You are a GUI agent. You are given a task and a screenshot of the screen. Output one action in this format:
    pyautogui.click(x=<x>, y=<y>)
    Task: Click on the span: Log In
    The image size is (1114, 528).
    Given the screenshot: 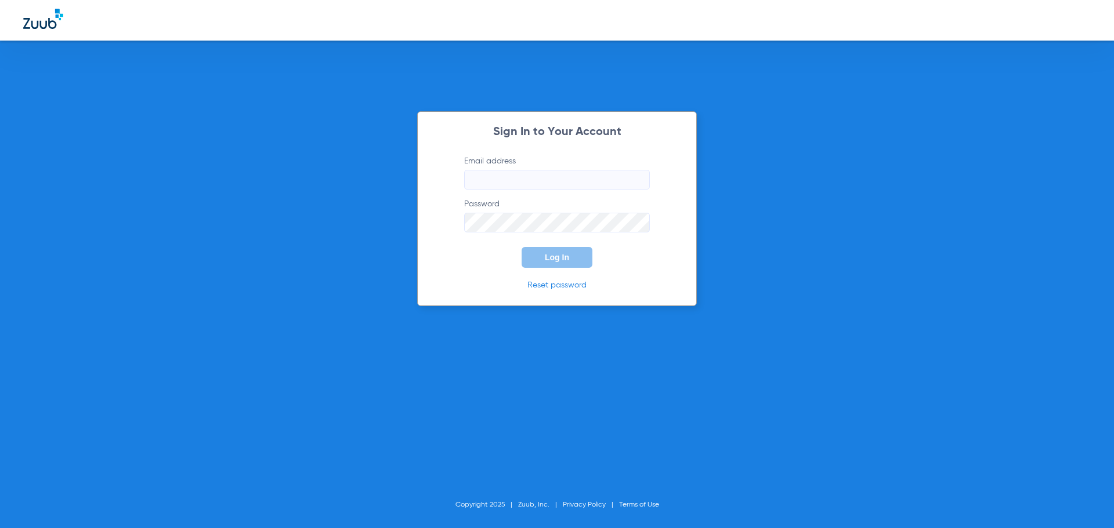 What is the action you would take?
    pyautogui.click(x=557, y=258)
    